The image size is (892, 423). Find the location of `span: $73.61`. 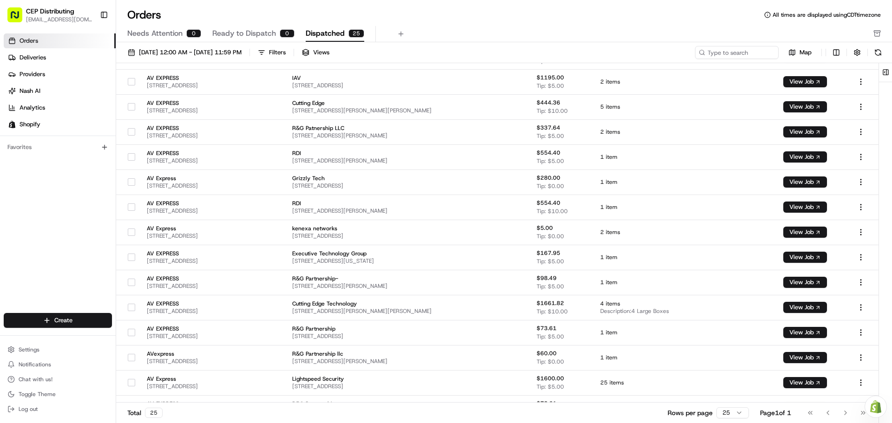

span: $73.61 is located at coordinates (546, 404).